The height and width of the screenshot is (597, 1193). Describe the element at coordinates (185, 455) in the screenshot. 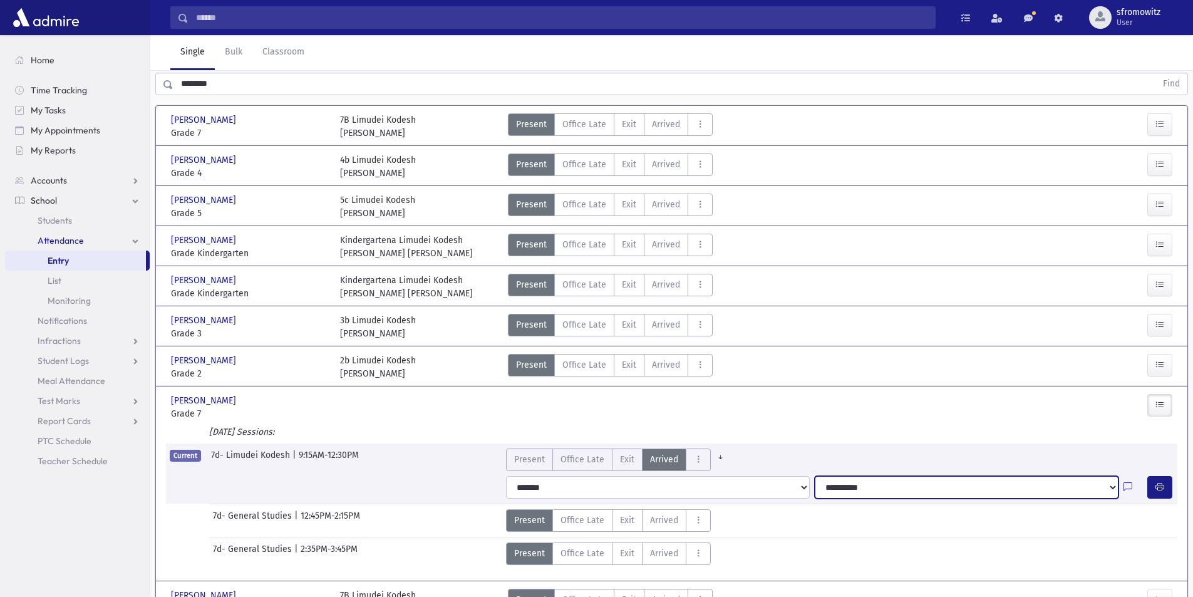

I see `span: Current` at that location.